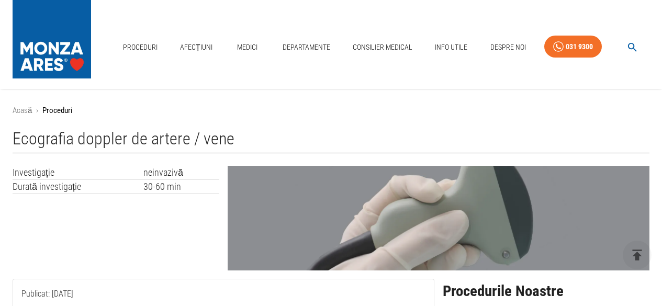  Describe the element at coordinates (451, 47) in the screenshot. I see `a: Info Utile` at that location.